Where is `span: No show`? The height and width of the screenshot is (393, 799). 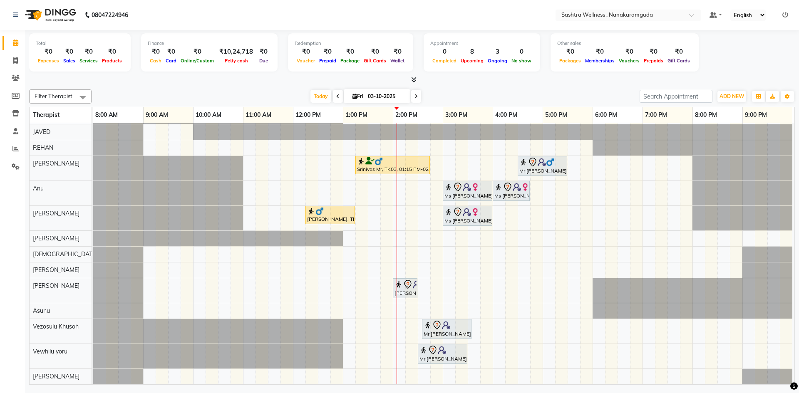 span: No show is located at coordinates (522, 61).